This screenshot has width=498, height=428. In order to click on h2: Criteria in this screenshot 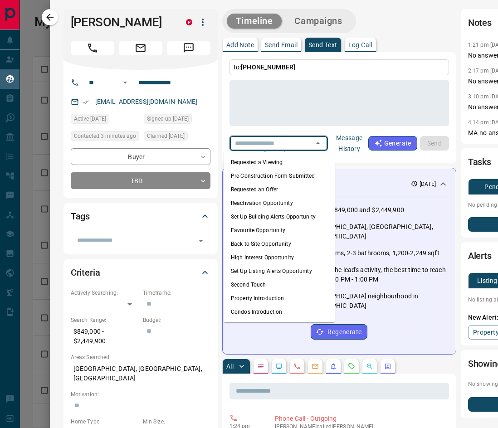, I will do `click(85, 273)`.